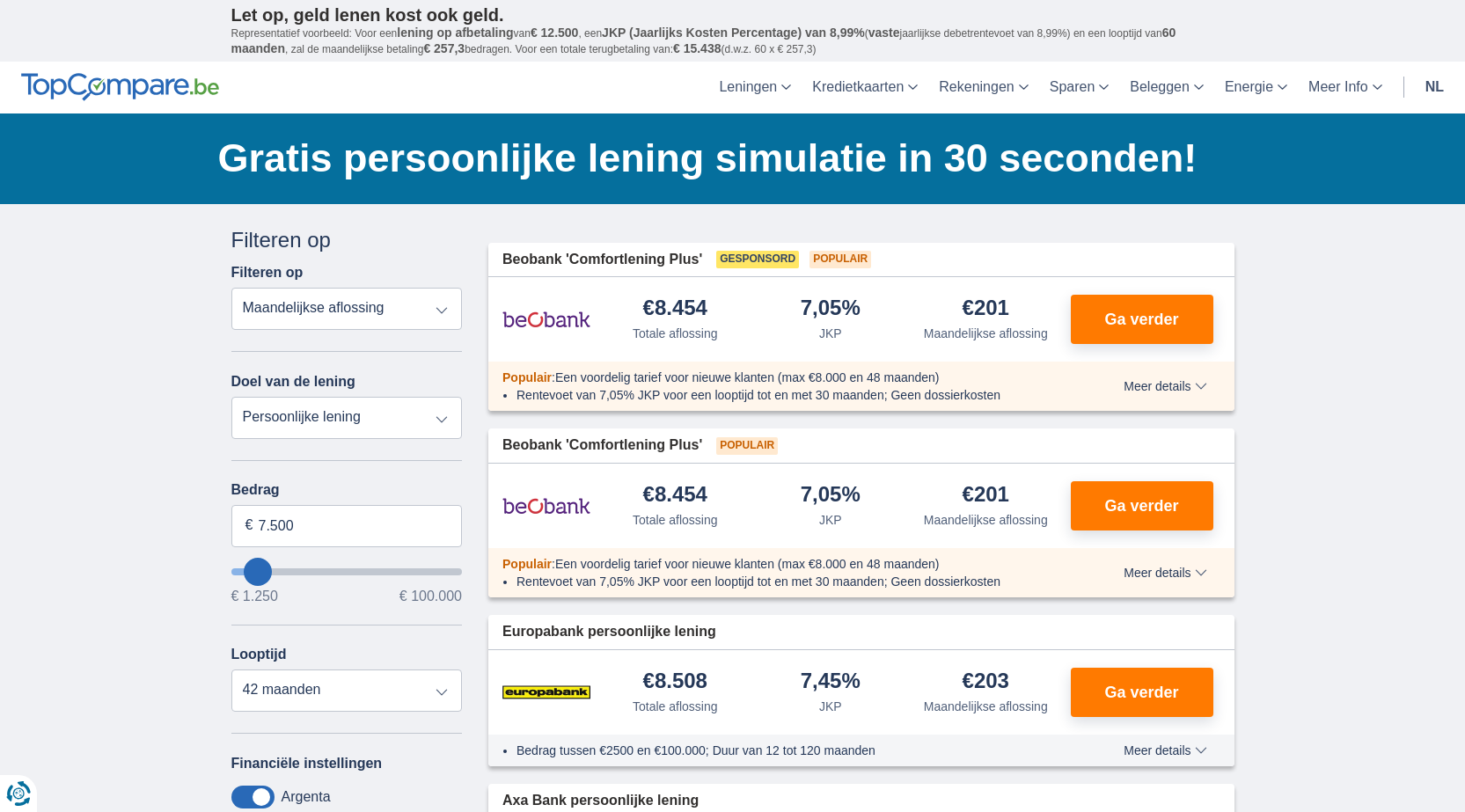  What do you see at coordinates (726, 158) in the screenshot?
I see `h1: Gratis persoonlijke lening simulatie in 30 seconden!` at bounding box center [726, 158].